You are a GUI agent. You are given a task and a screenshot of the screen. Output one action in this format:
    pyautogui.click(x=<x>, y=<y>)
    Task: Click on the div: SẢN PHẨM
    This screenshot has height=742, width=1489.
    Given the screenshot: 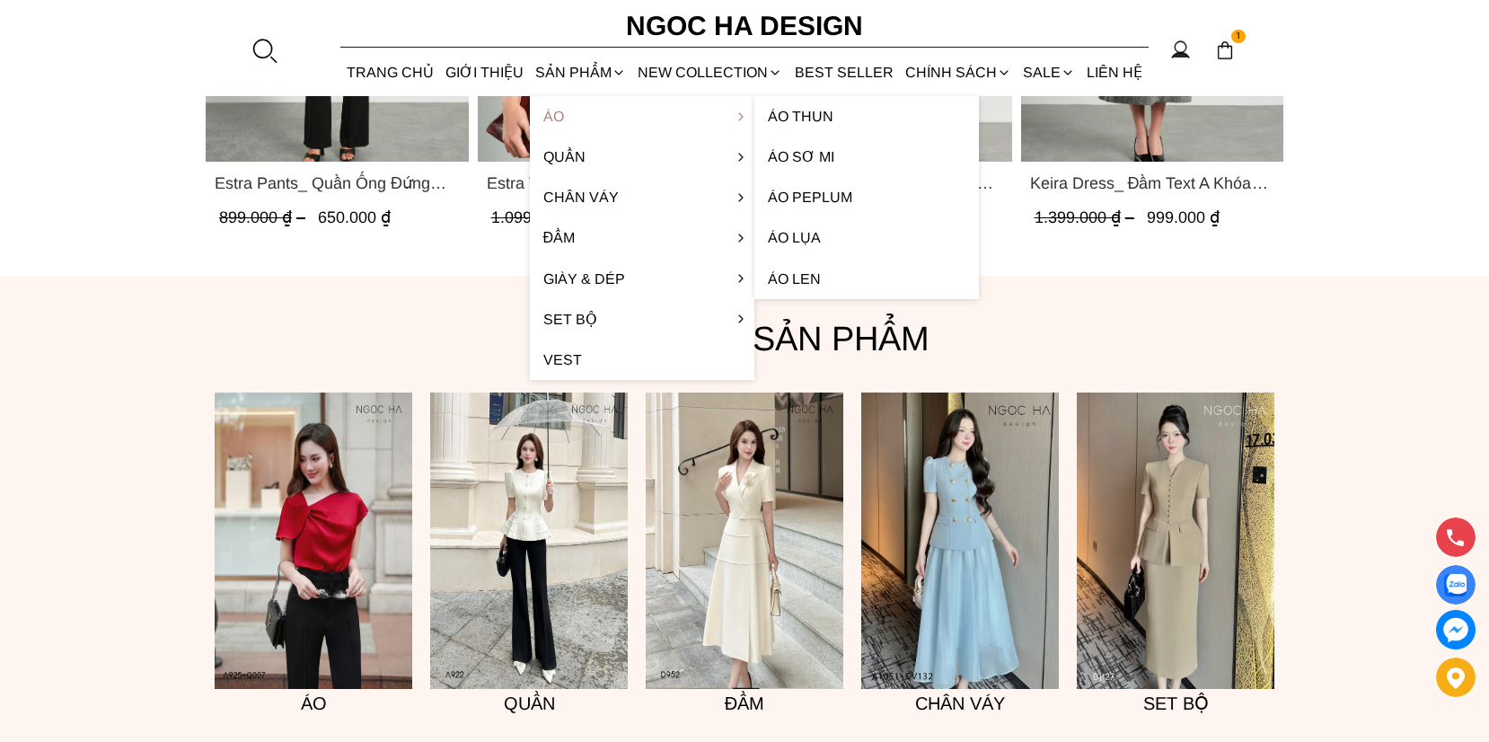 What is the action you would take?
    pyautogui.click(x=581, y=72)
    